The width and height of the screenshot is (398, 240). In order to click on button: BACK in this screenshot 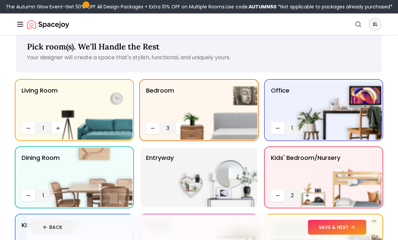, I will do `click(52, 227)`.